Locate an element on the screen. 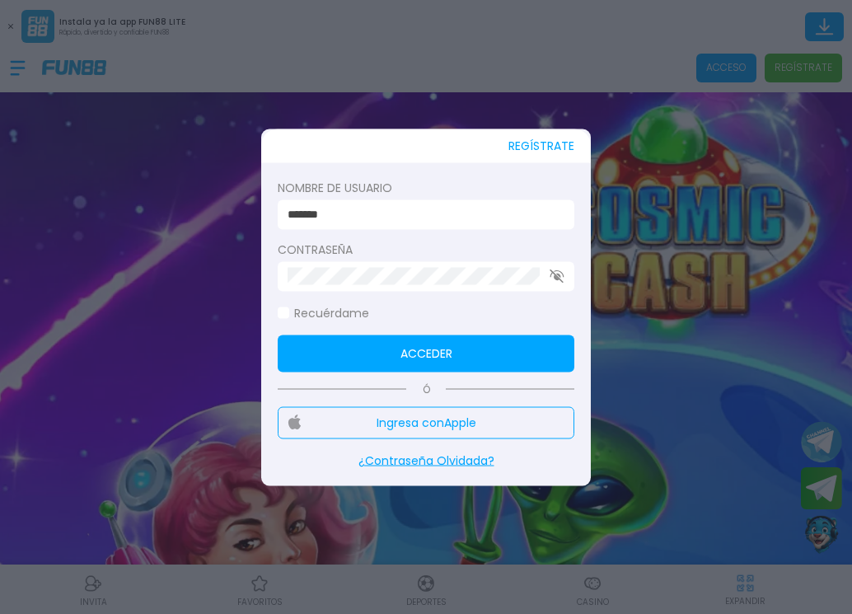 Image resolution: width=852 pixels, height=614 pixels. p: ¿Contraseña Olvidada? is located at coordinates (426, 460).